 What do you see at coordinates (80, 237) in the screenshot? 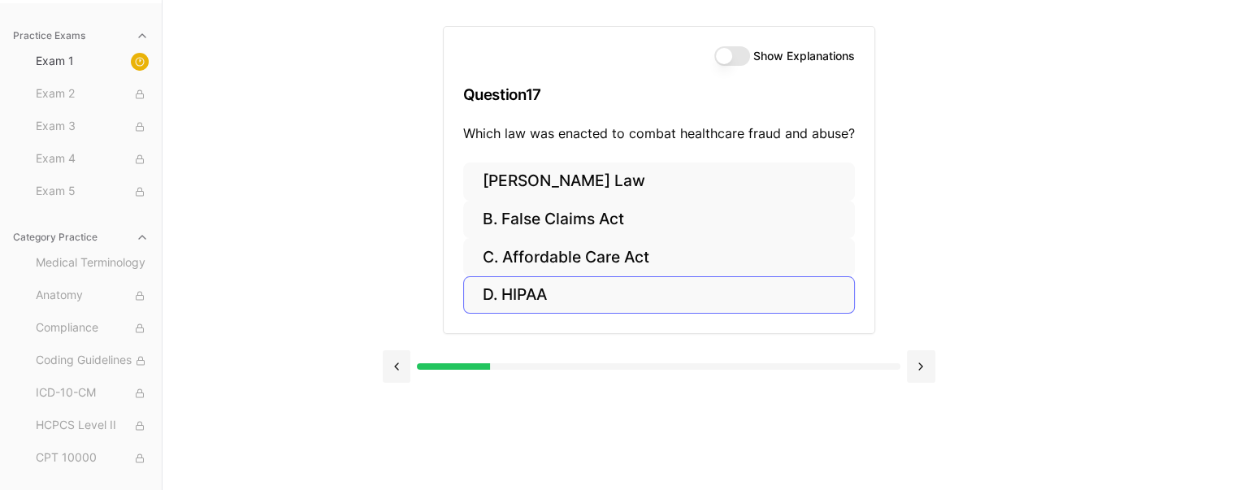
I see `button: Category Practice` at bounding box center [80, 237].